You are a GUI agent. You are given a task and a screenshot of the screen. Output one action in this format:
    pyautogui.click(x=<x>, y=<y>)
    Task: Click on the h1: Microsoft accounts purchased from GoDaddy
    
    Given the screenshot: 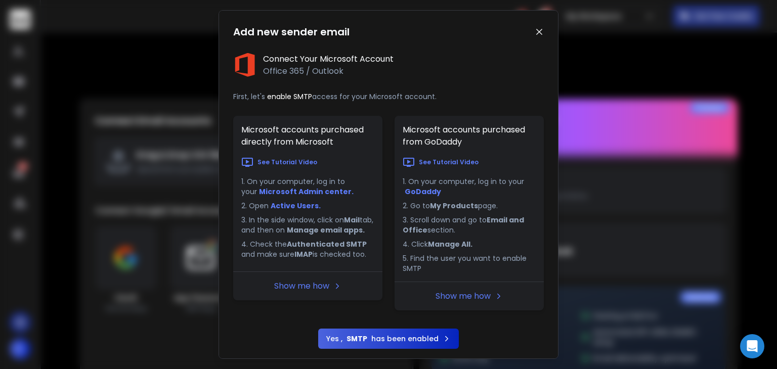 What is the action you would take?
    pyautogui.click(x=469, y=136)
    